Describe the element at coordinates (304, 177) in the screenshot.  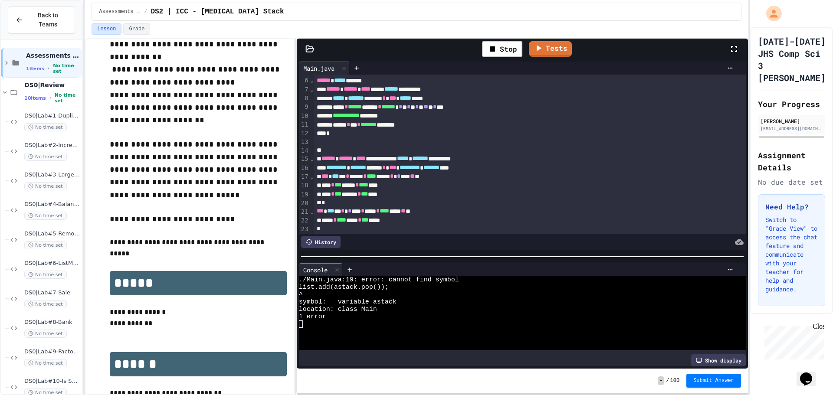
I see `div: 17` at that location.